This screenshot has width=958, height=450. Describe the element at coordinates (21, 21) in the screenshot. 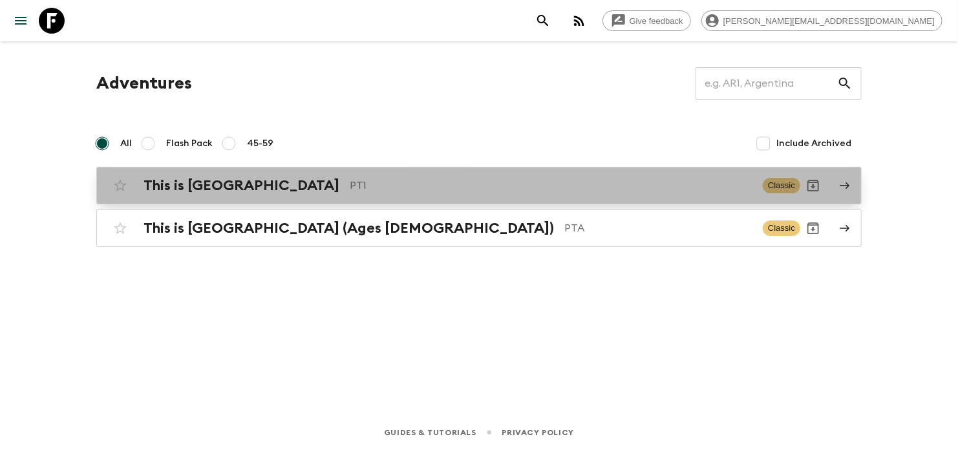

I see `button: menu` at that location.